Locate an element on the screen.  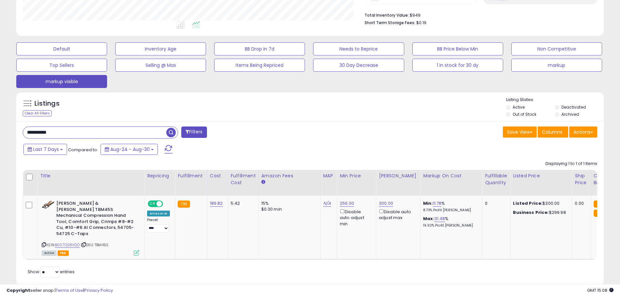
div: Fulfillment is located at coordinates (191, 175).